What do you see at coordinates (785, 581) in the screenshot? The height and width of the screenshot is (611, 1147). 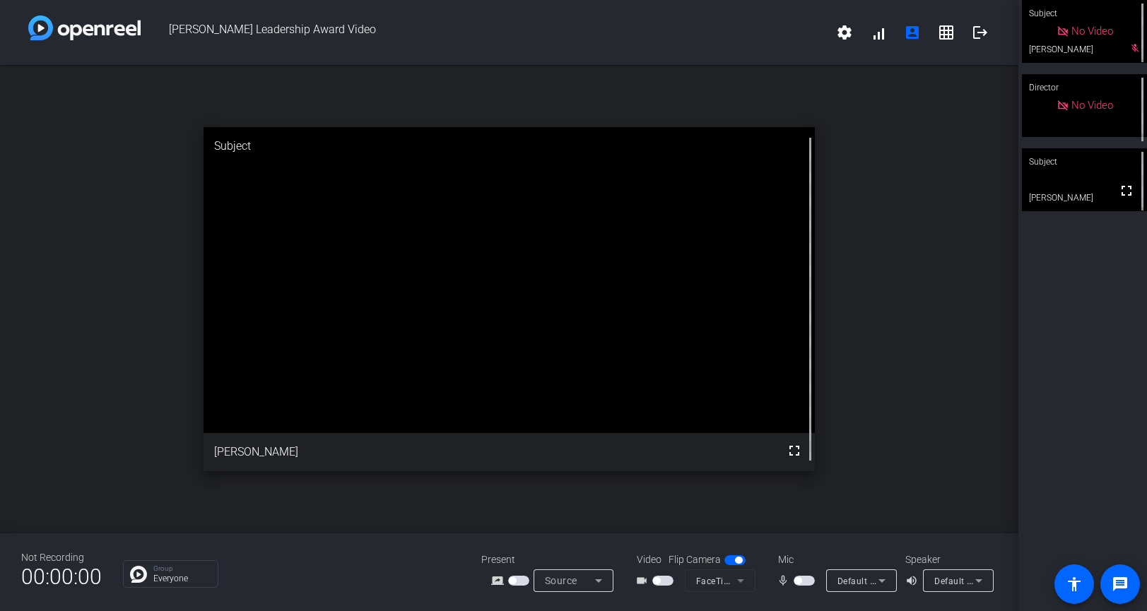 I see `mat-icon: mic_none` at bounding box center [785, 581].